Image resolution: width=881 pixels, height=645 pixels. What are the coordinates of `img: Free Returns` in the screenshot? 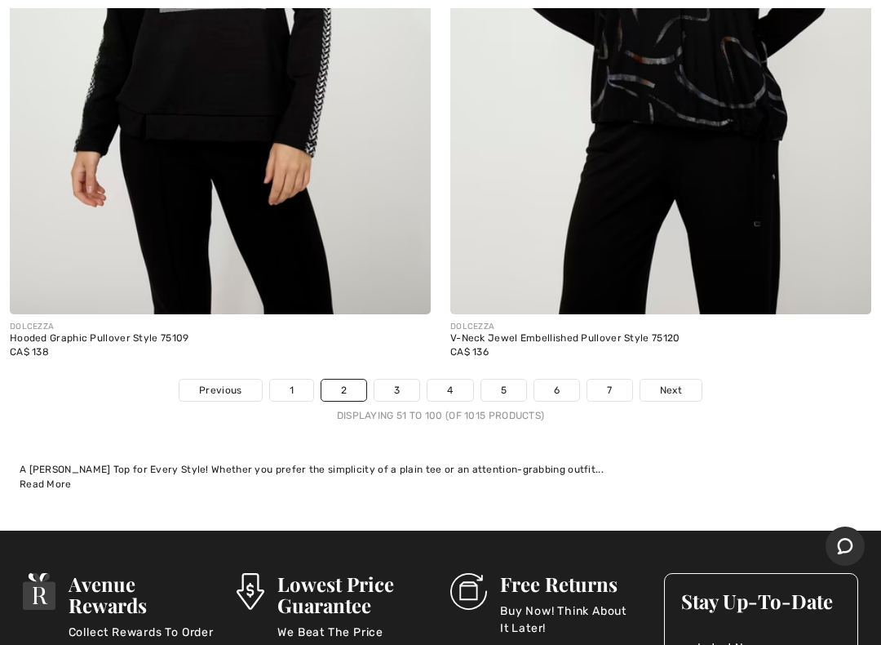 It's located at (468, 591).